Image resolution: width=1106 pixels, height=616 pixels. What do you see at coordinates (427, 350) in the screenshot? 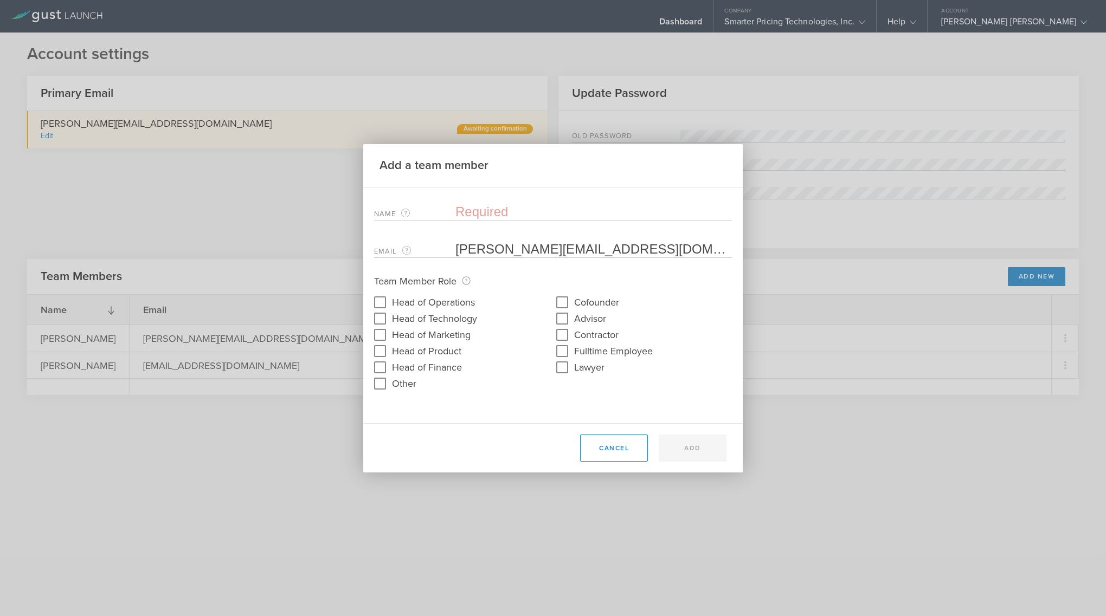
I see `label: Head of Product` at bounding box center [427, 350].